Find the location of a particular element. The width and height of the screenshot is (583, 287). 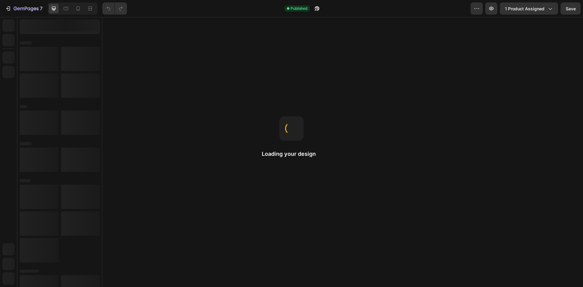

span: Published is located at coordinates (299, 9).